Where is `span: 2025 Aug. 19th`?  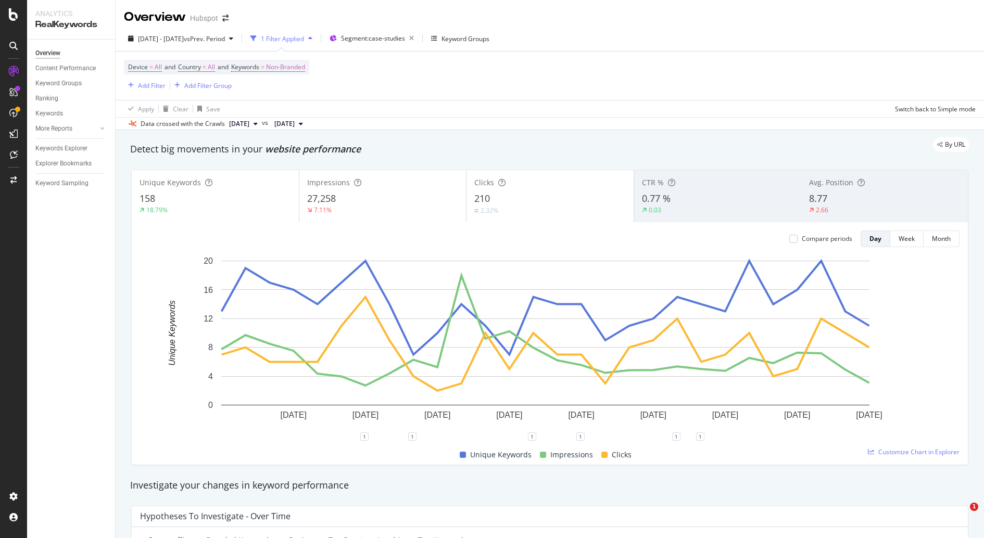 span: 2025 Aug. 19th is located at coordinates (284, 124).